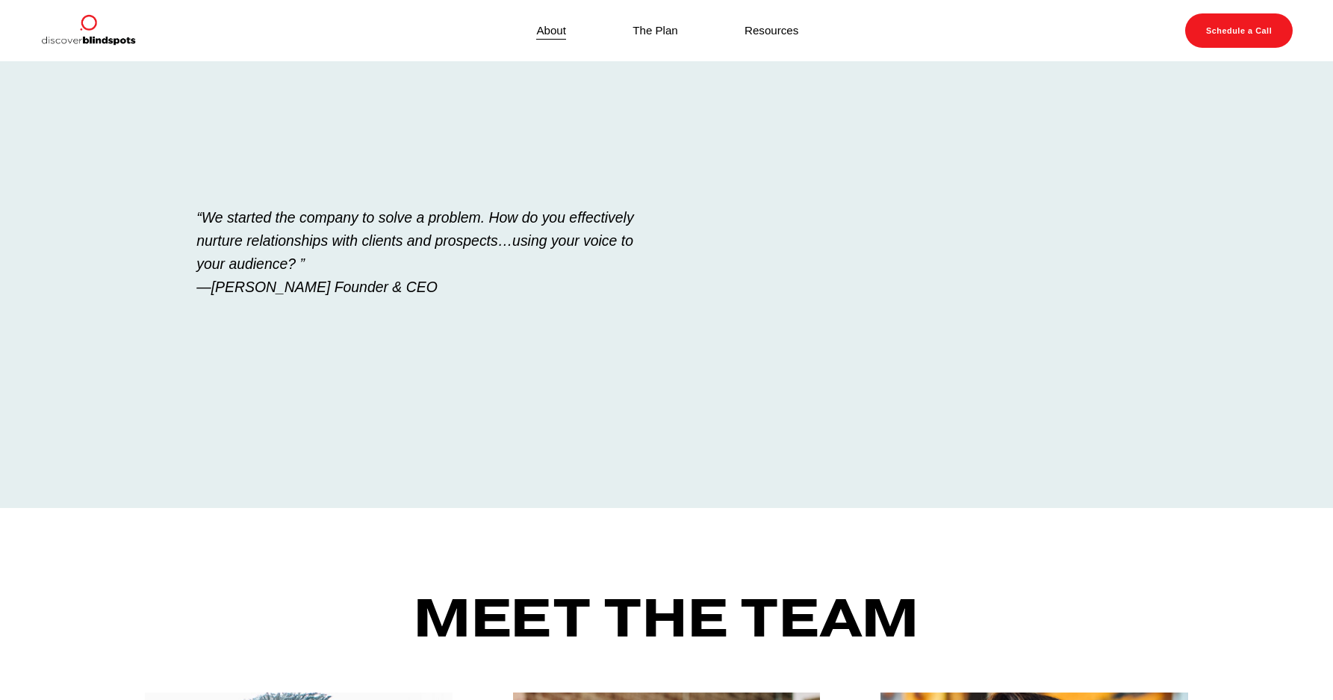  I want to click on em: “We started the company to solve a problem. How do you effectively nurture relationships with cli..., so click(417, 252).